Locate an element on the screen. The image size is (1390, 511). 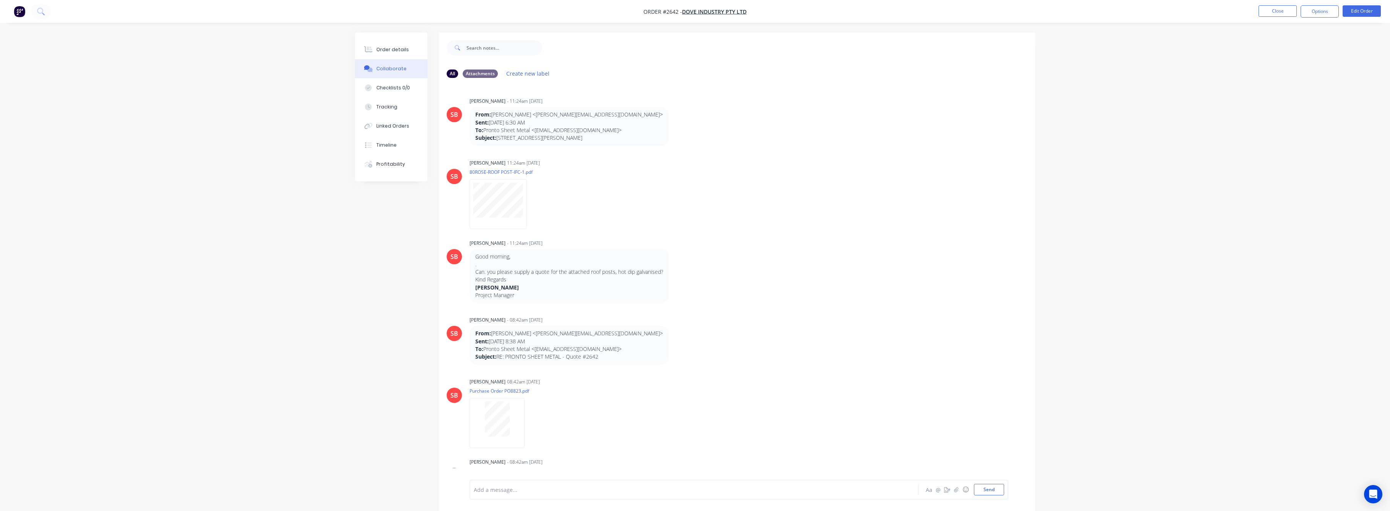
div: All is located at coordinates (453, 74).